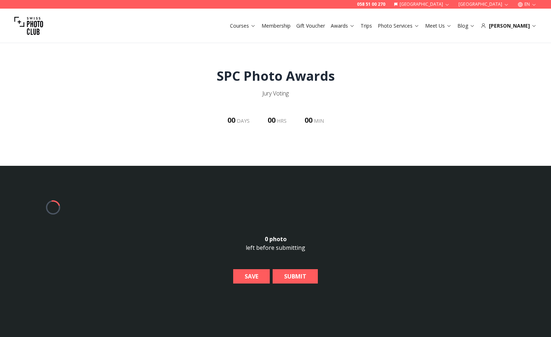 The image size is (551, 337). Describe the element at coordinates (398, 26) in the screenshot. I see `button: Photo Services` at that location.